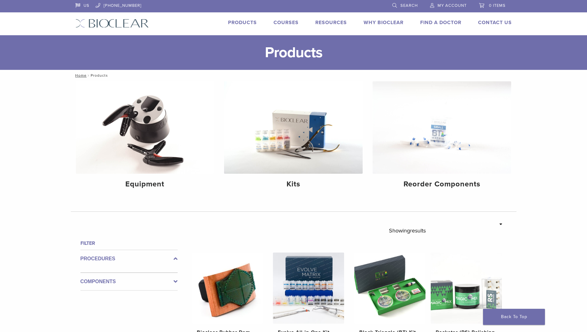 The width and height of the screenshot is (587, 332). Describe the element at coordinates (293, 184) in the screenshot. I see `h4: Kits` at that location.